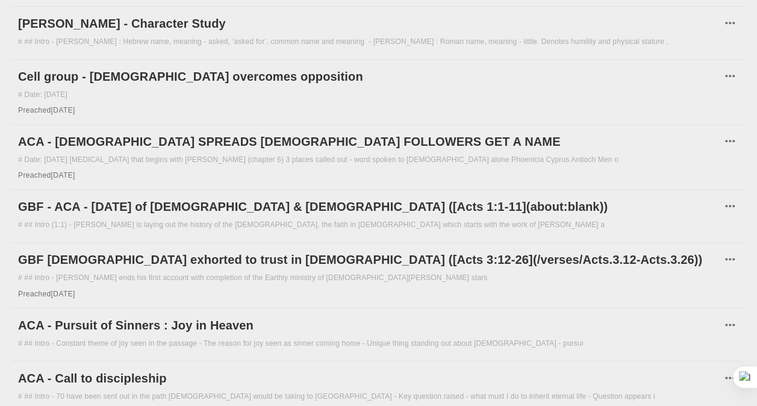  I want to click on a: ACA - Call to discipleship, so click(369, 378).